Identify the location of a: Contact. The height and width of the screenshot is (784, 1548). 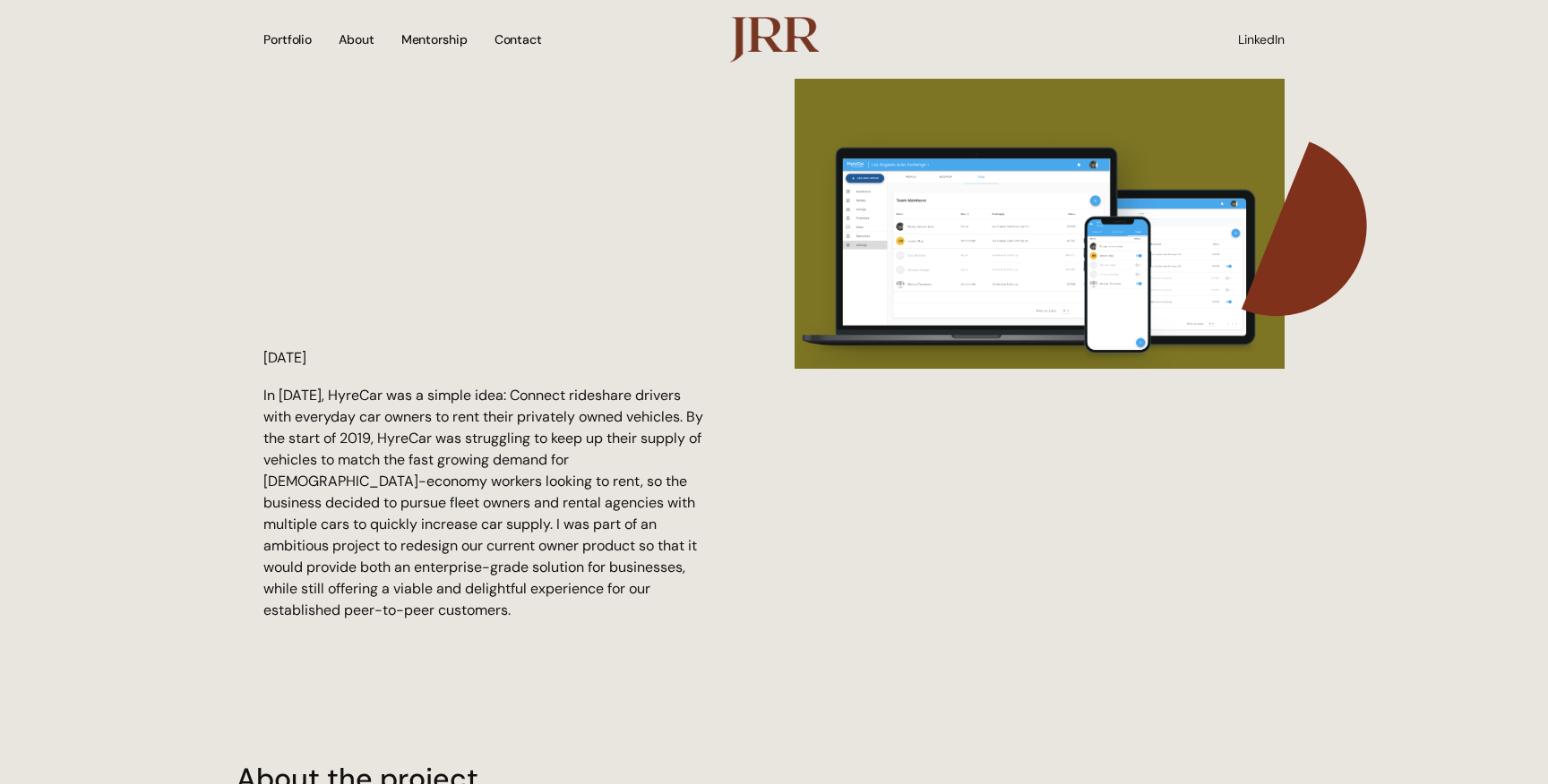
(517, 40).